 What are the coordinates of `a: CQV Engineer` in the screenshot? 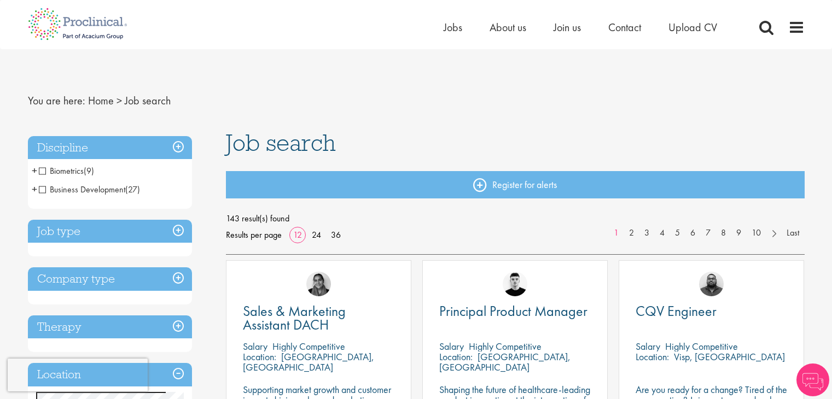 It's located at (711, 311).